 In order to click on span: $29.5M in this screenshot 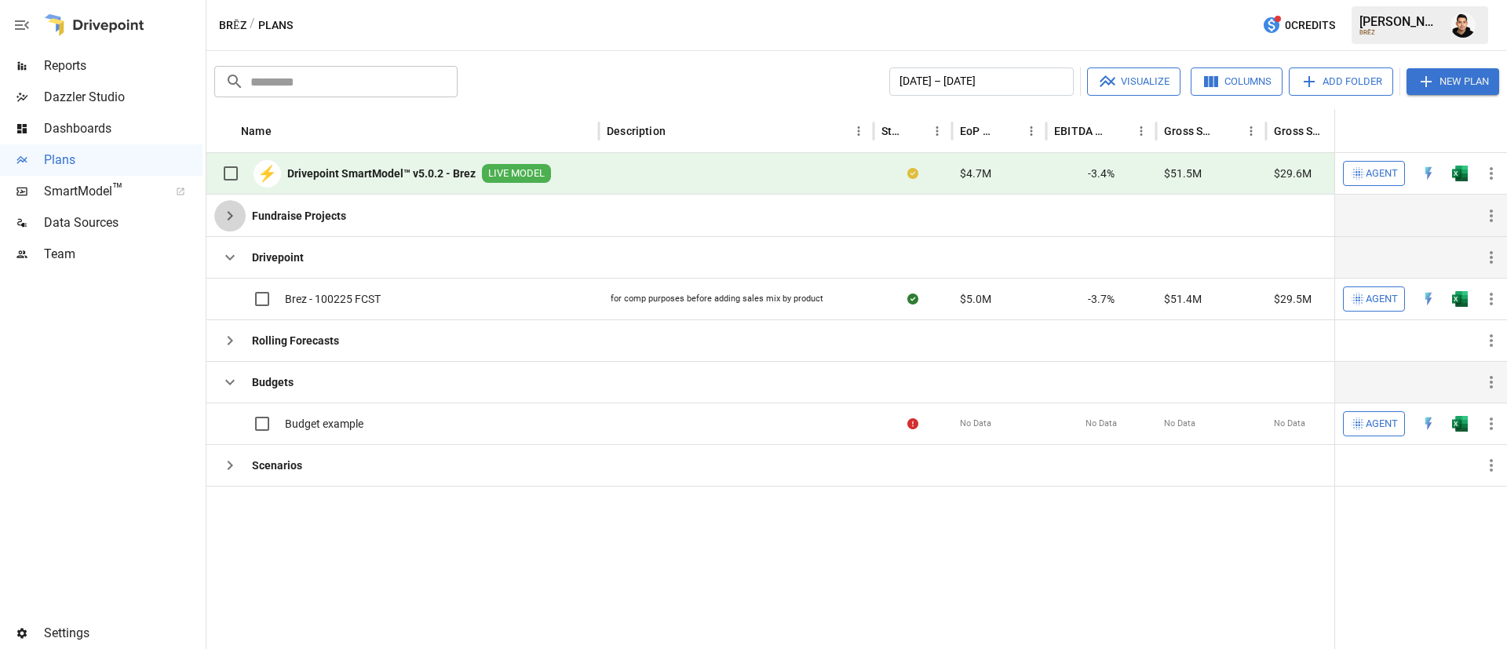, I will do `click(1292, 299)`.